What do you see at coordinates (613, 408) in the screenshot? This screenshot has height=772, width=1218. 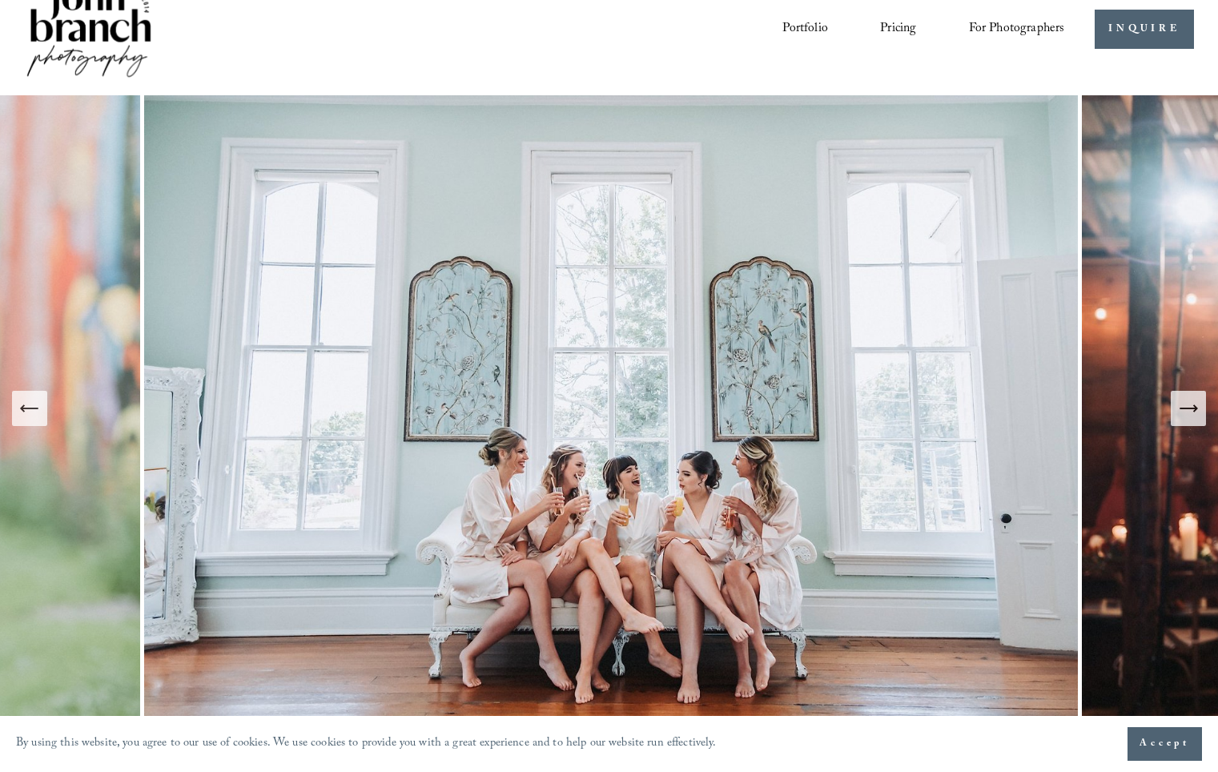 I see `img: The Merrimon-Wynne House Wedding Photography` at bounding box center [613, 408].